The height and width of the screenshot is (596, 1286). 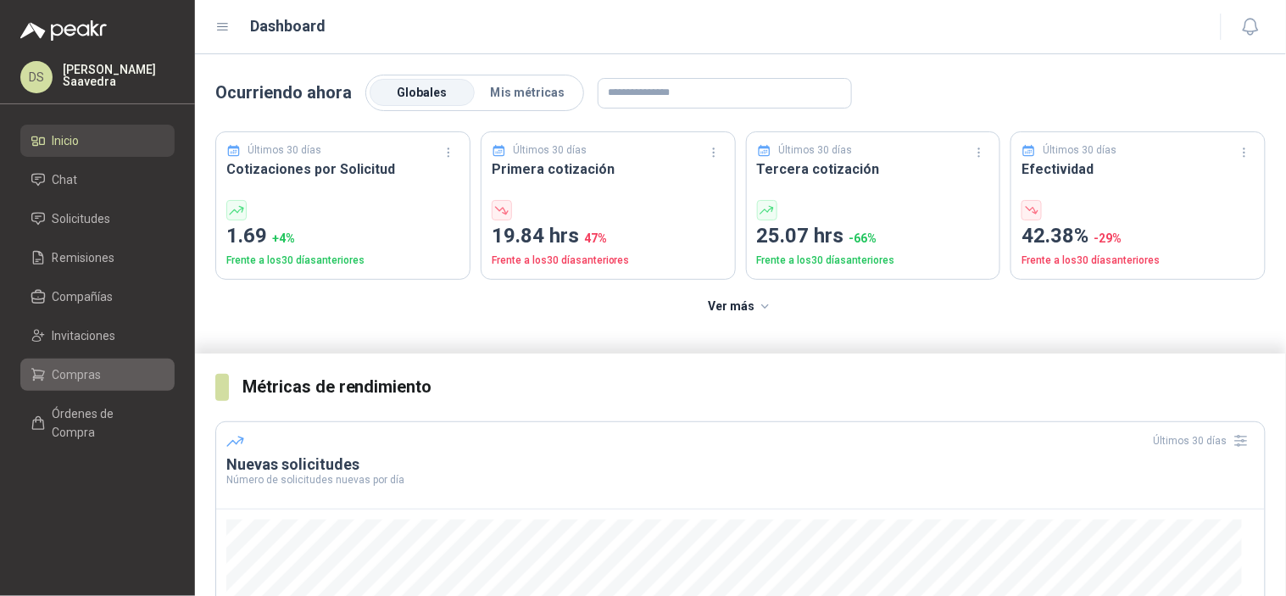 What do you see at coordinates (608, 169) in the screenshot?
I see `h3: Primera cotización` at bounding box center [608, 169].